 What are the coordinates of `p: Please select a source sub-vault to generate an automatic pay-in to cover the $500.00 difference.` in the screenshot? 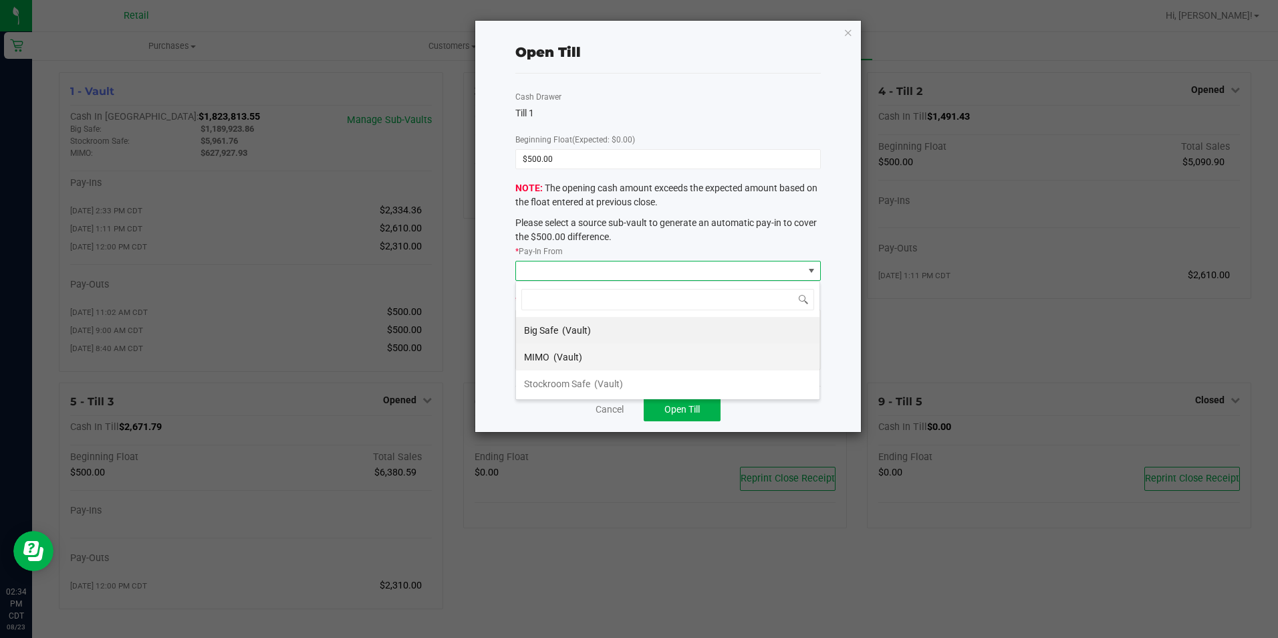 It's located at (668, 230).